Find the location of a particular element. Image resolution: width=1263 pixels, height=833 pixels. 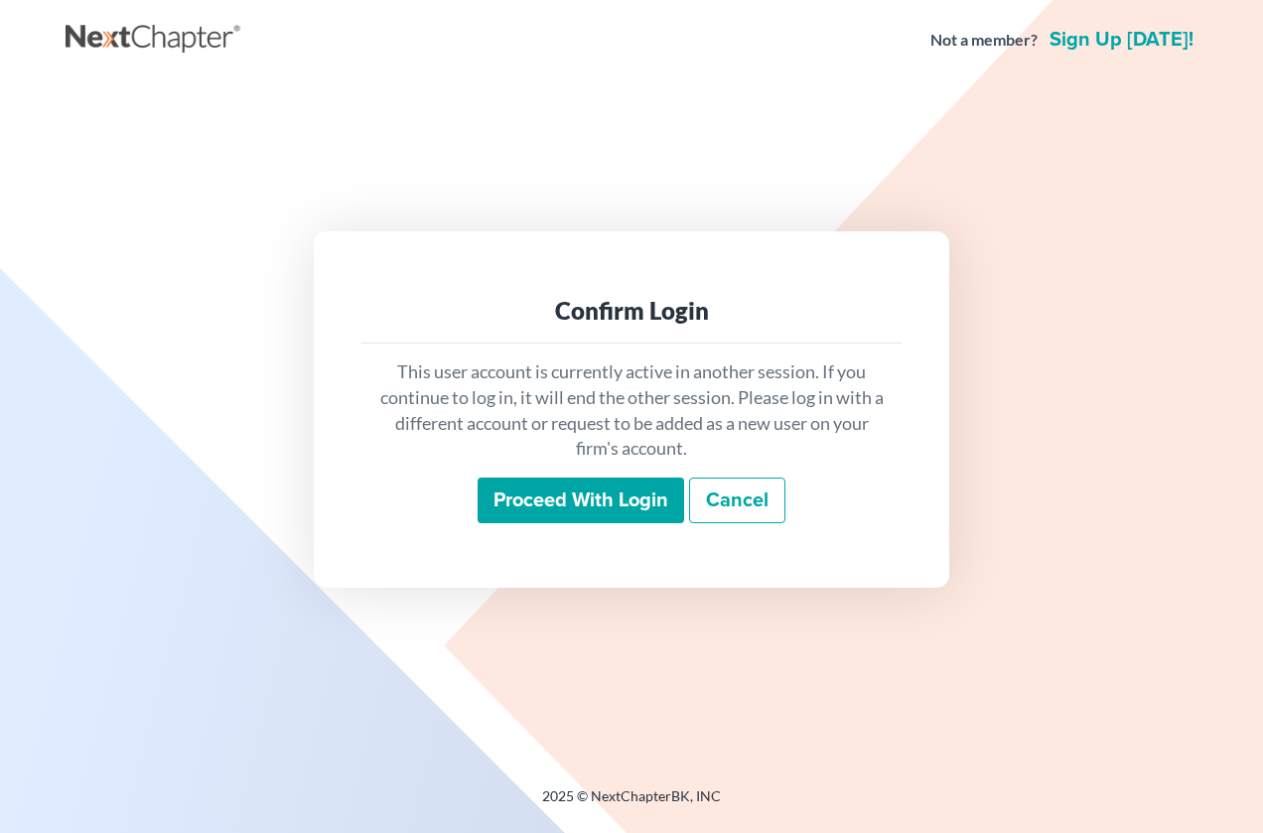

input: Proceed with login is located at coordinates (581, 501).